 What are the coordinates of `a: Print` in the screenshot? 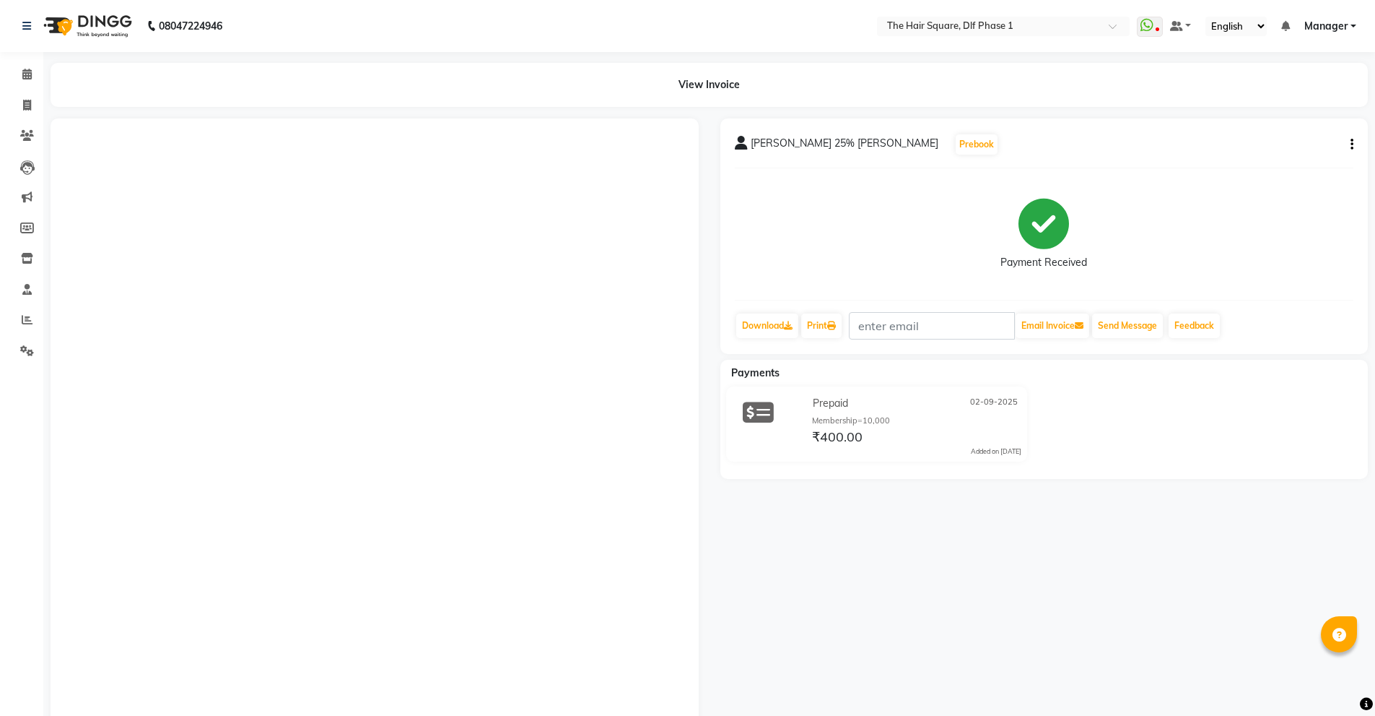 It's located at (822, 326).